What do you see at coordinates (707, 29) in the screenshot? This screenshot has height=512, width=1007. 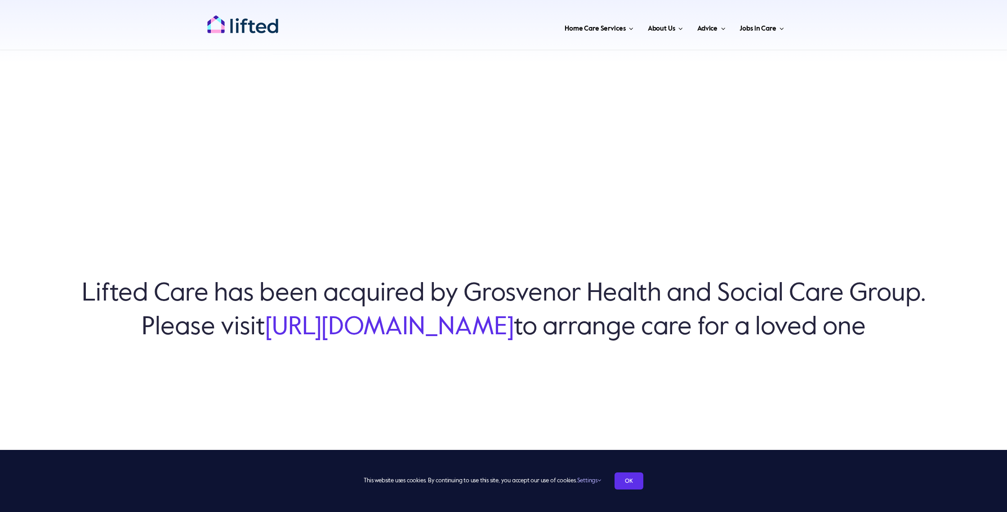 I see `span: Advice` at bounding box center [707, 29].